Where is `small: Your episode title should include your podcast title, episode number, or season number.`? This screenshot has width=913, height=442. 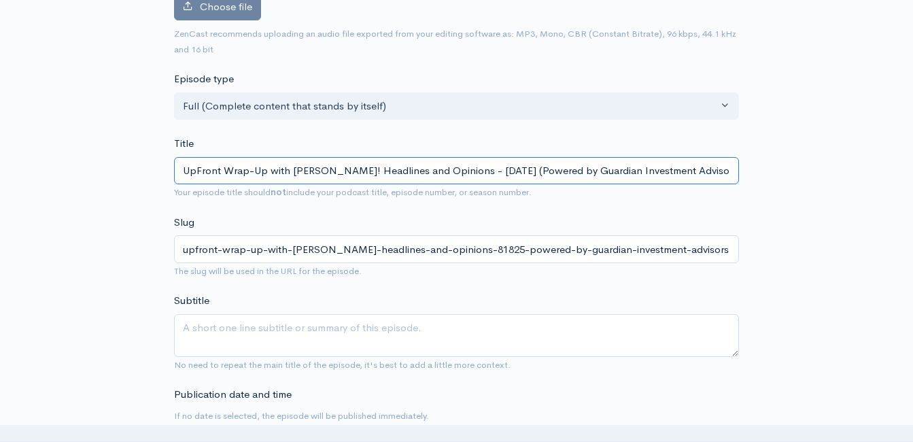 small: Your episode title should include your podcast title, episode number, or season number. is located at coordinates (353, 192).